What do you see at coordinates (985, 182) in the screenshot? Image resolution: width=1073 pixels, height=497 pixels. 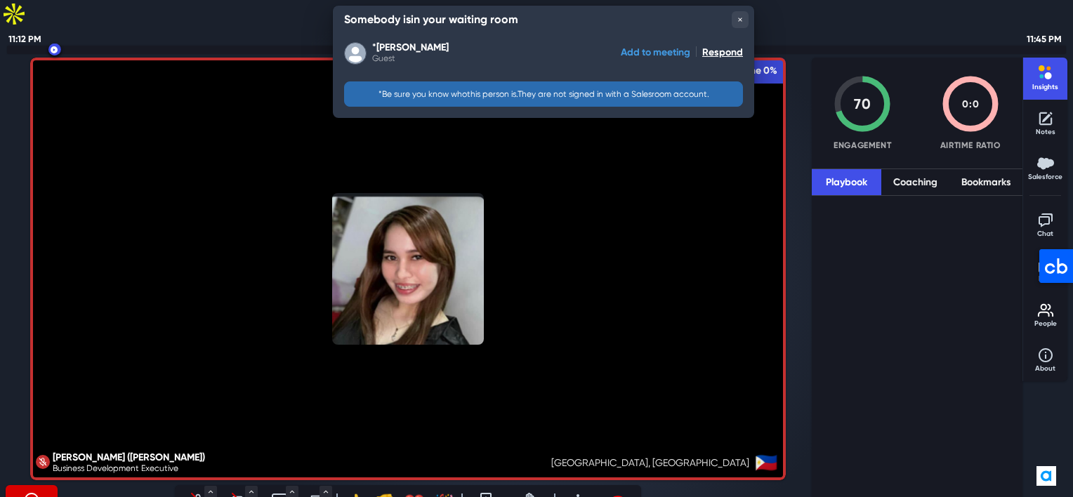 I see `button: Bookmarks` at bounding box center [985, 182].